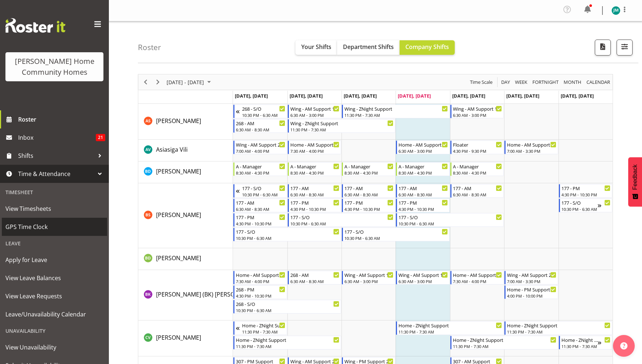  I want to click on div: 177 - PM, so click(423, 203).